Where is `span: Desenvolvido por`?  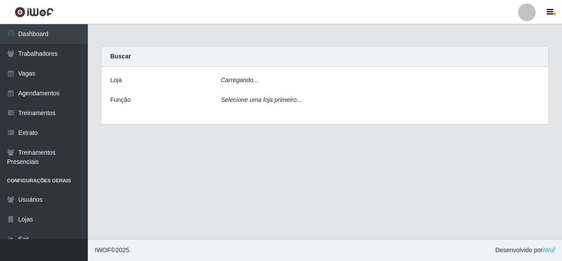 span: Desenvolvido por is located at coordinates (525, 250).